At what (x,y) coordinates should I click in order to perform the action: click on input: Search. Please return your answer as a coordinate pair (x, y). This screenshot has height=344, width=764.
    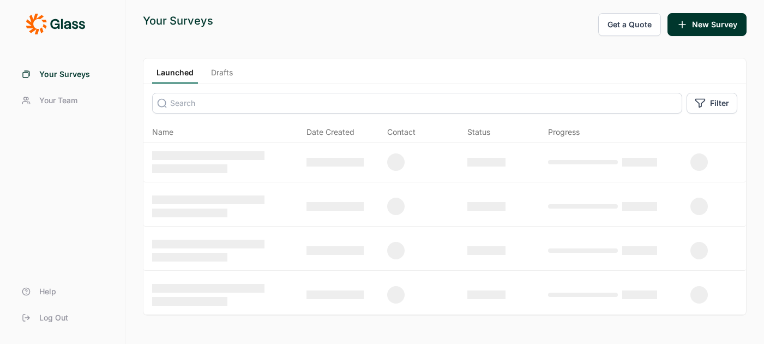
    Looking at the image, I should click on (417, 103).